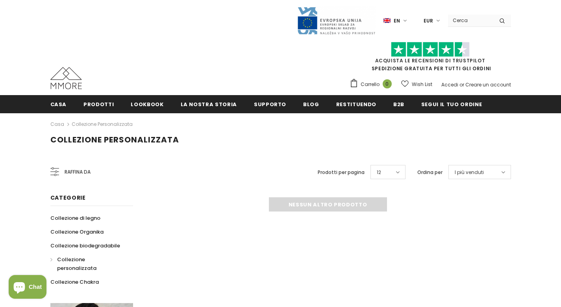 The image size is (561, 307). I want to click on input: Search Site, so click(471, 20).